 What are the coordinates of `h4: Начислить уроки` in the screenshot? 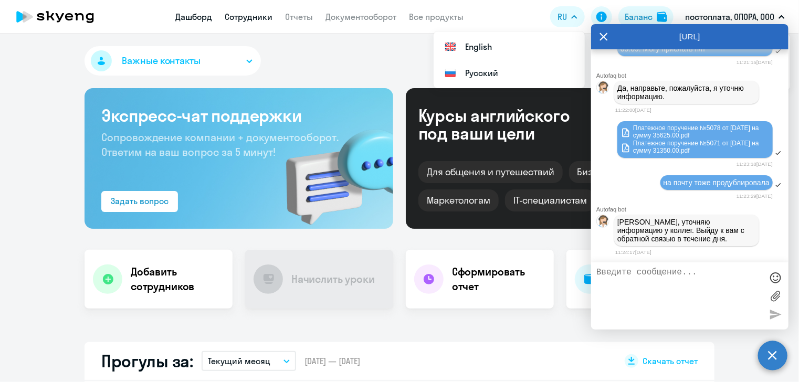 It's located at (333, 279).